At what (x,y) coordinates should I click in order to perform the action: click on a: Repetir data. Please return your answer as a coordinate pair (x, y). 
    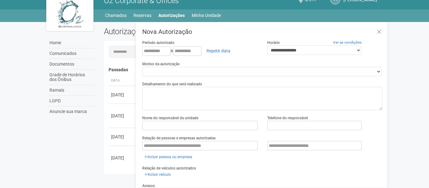
    Looking at the image, I should click on (218, 51).